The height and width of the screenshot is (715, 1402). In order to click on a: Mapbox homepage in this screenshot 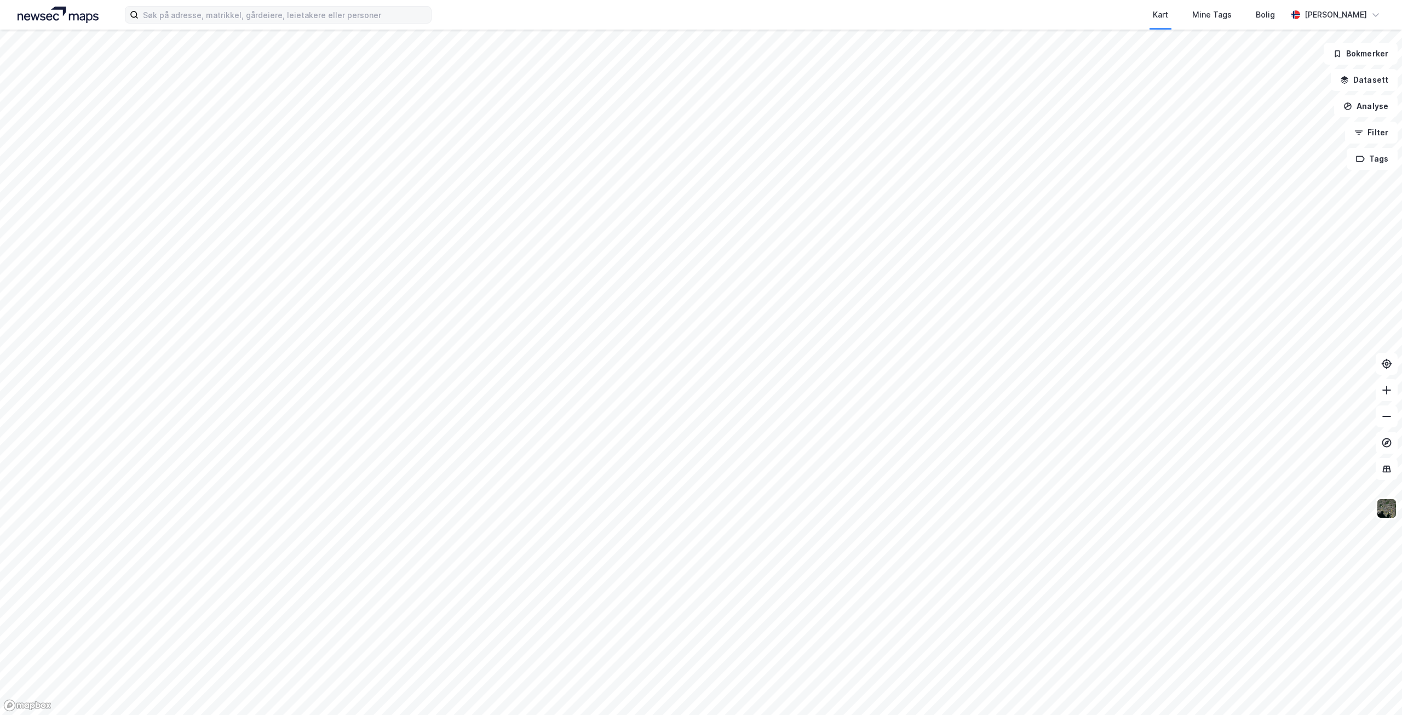, I will do `click(27, 705)`.